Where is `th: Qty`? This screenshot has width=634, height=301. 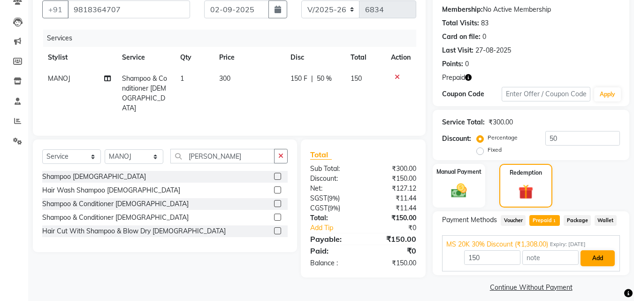
th: Qty is located at coordinates (194, 57).